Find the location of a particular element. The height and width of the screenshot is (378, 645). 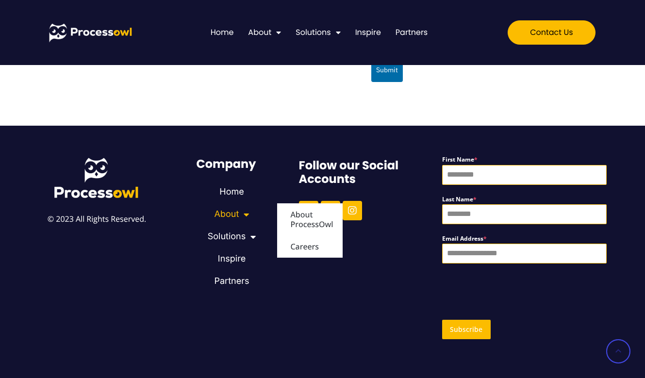

ul: Solutions is located at coordinates (309, 258).